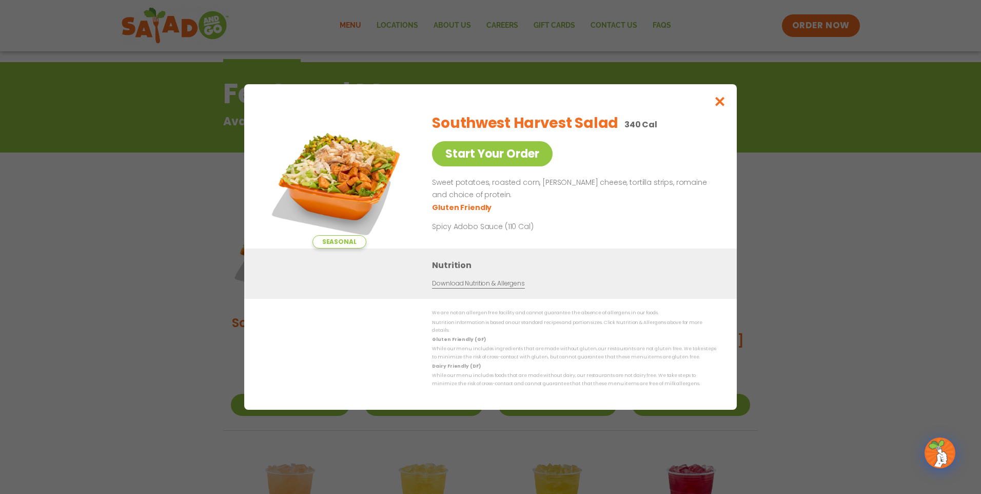 This screenshot has width=981, height=494. Describe the element at coordinates (462, 207) in the screenshot. I see `li: Gluten Friendly` at that location.